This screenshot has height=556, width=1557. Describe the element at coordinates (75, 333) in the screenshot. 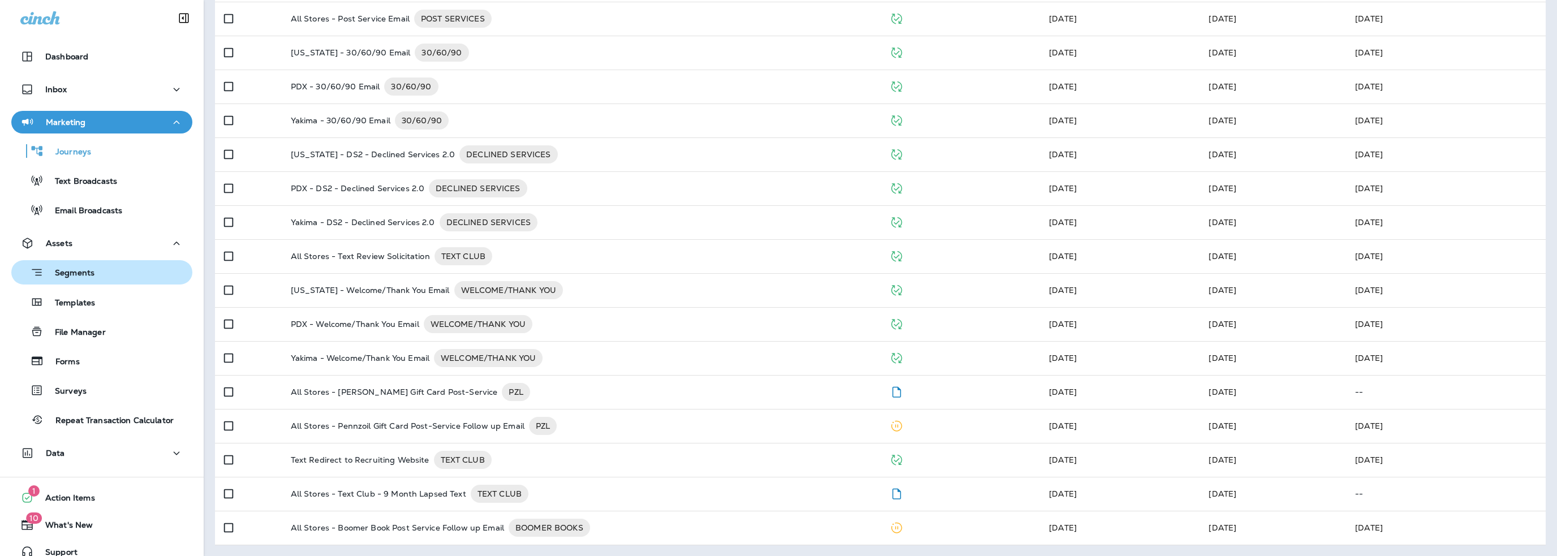

I see `p: File Manager` at that location.